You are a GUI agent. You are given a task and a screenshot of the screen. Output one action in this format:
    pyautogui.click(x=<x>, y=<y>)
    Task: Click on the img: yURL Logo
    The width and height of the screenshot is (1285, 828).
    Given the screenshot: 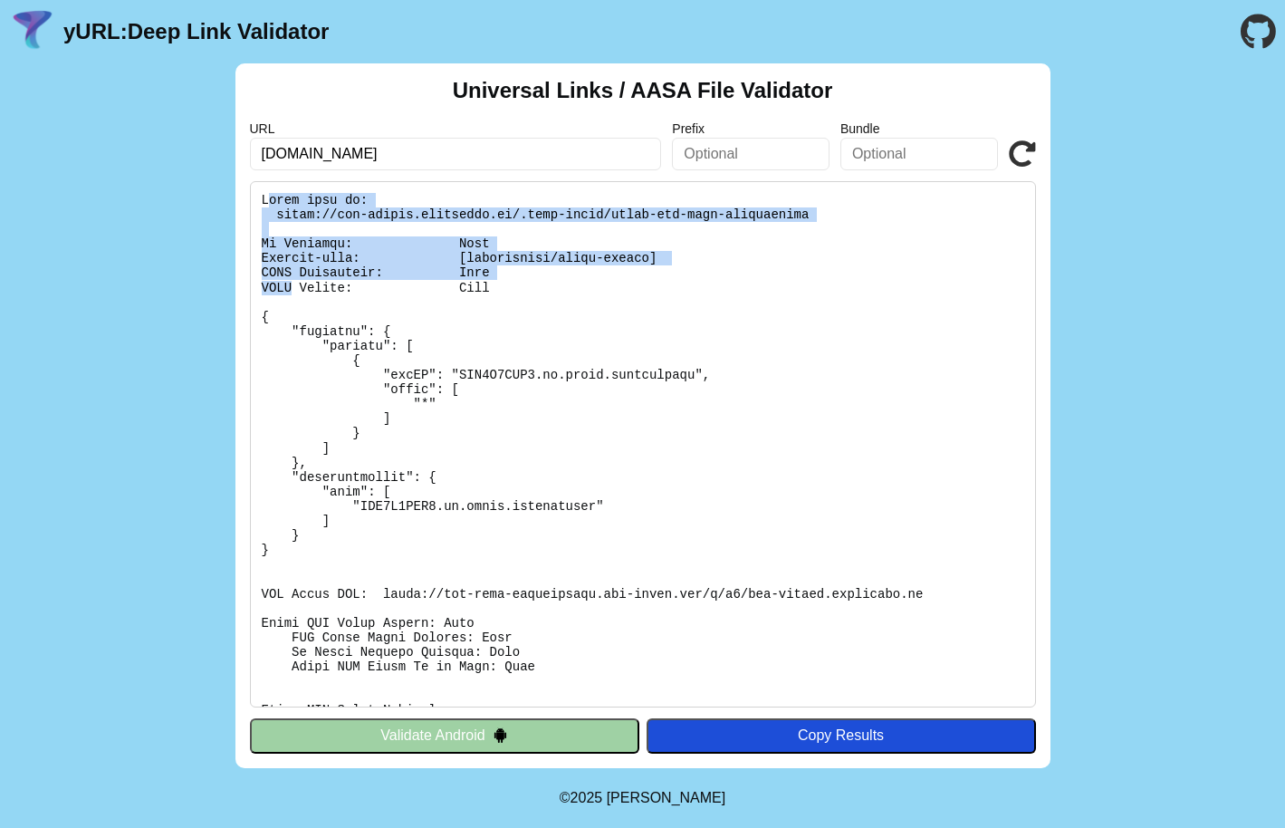 What is the action you would take?
    pyautogui.click(x=33, y=32)
    